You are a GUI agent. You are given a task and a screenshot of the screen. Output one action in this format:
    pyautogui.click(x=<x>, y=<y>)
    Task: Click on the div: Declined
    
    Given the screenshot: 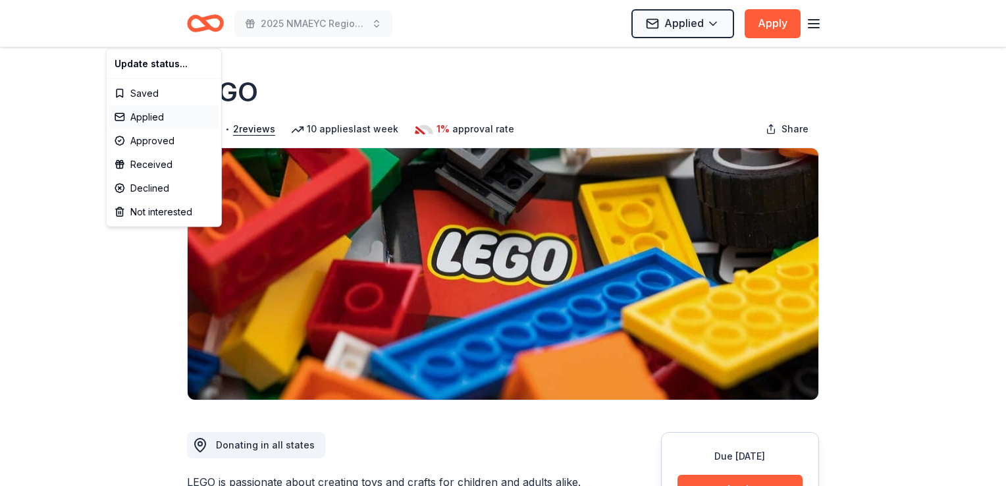 What is the action you would take?
    pyautogui.click(x=164, y=188)
    